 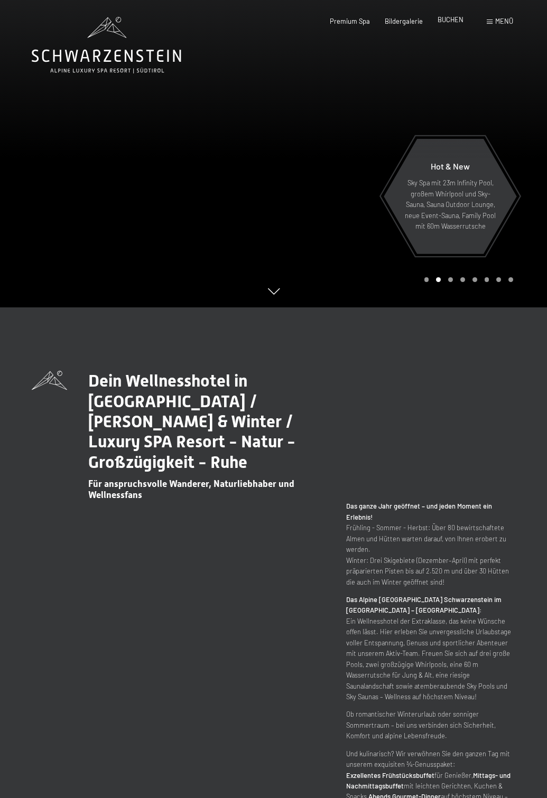 I want to click on span: Premium Spa, so click(x=350, y=21).